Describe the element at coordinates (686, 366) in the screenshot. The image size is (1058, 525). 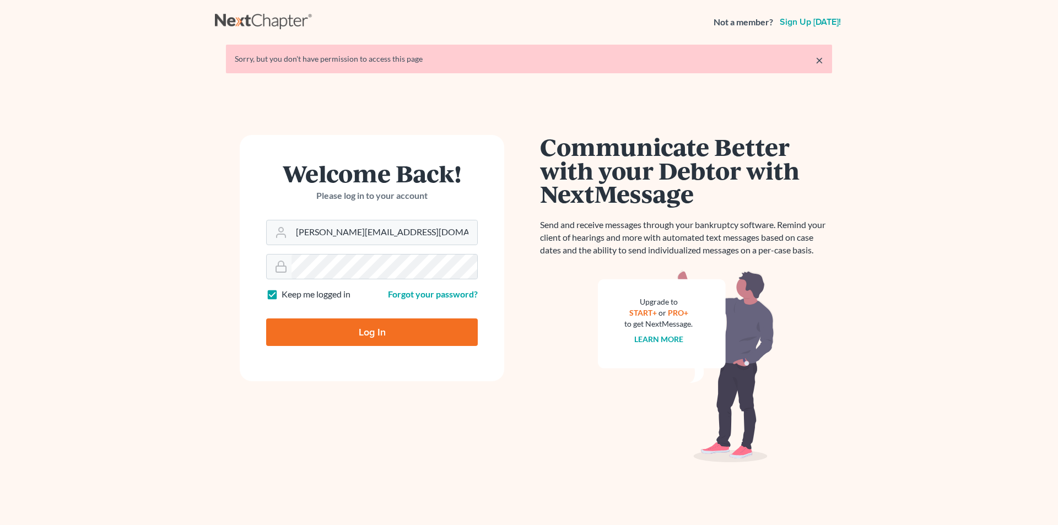
I see `img: nextmessage_bg-59042aed3d76b12b5cd301f8e5b87938c9018125f34e5fa2b7a6b67550977c72.svg` at that location.